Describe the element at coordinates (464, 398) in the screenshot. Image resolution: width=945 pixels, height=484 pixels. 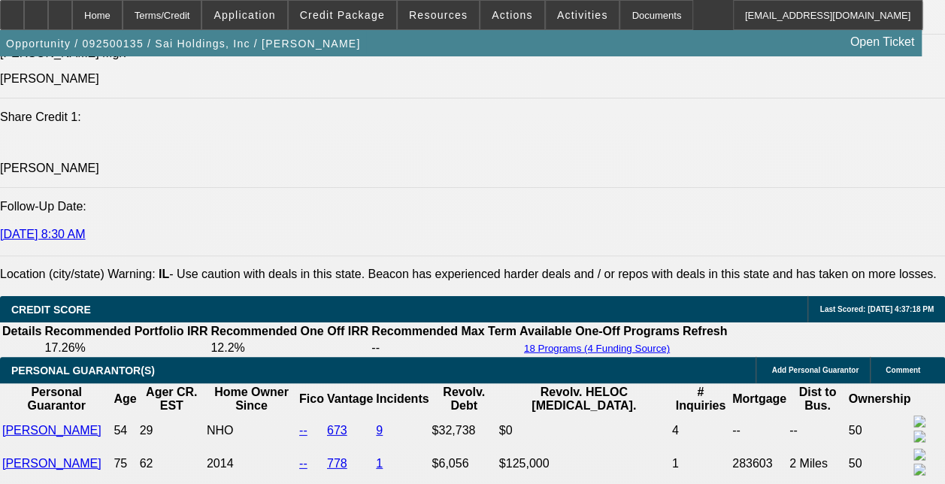
I see `b: Revolv. Debt` at that location.